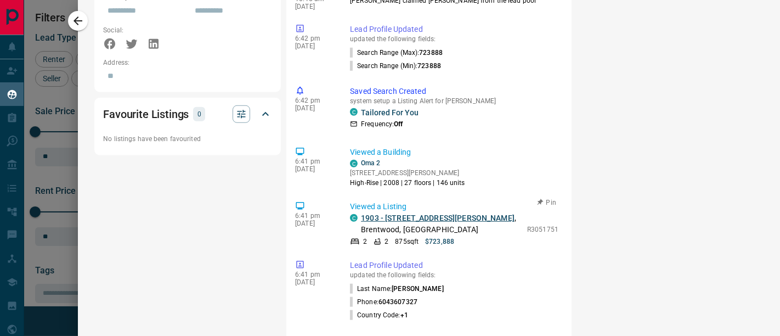 The image size is (780, 336). Describe the element at coordinates (188, 139) in the screenshot. I see `p: No listings have been favourited` at that location.